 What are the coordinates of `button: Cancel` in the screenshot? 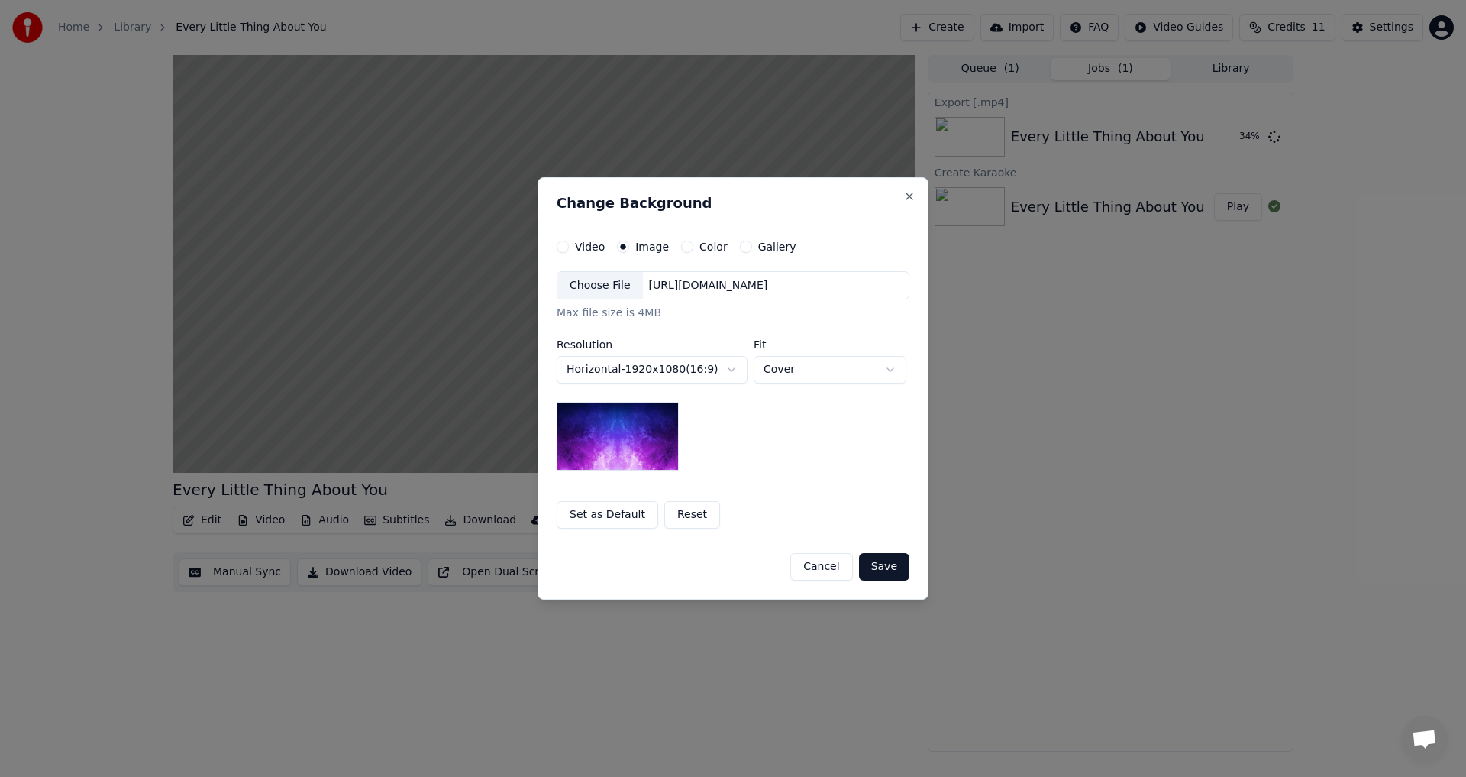 It's located at (821, 567).